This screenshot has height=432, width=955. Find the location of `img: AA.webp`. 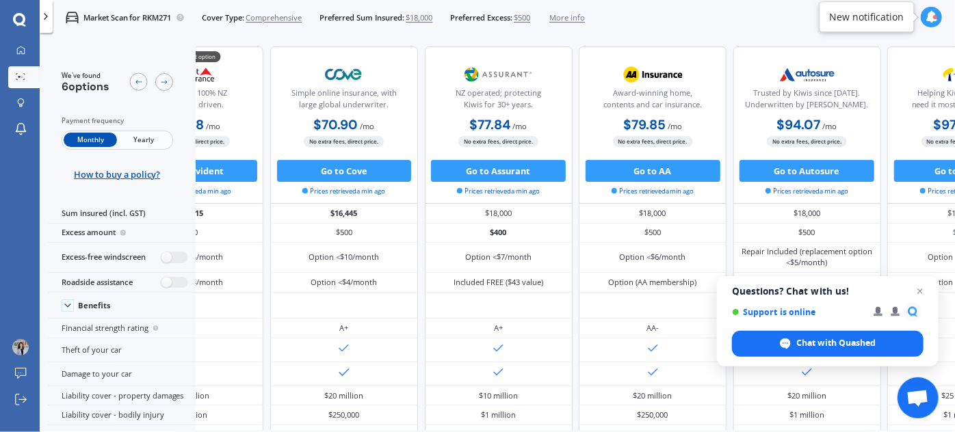

img: AA.webp is located at coordinates (652, 75).